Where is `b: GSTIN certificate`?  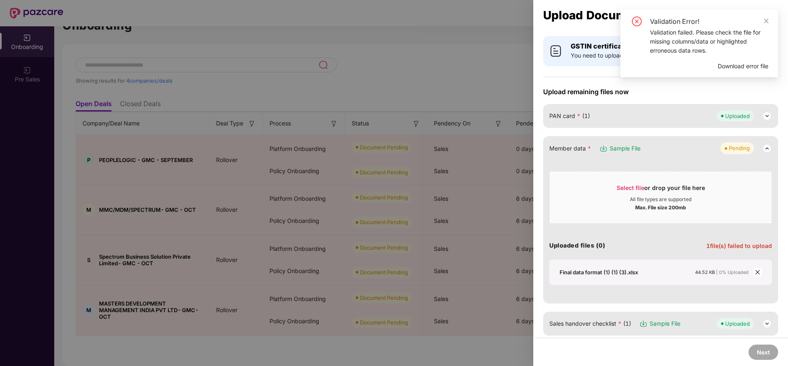
b: GSTIN certificate is located at coordinates (600, 46).